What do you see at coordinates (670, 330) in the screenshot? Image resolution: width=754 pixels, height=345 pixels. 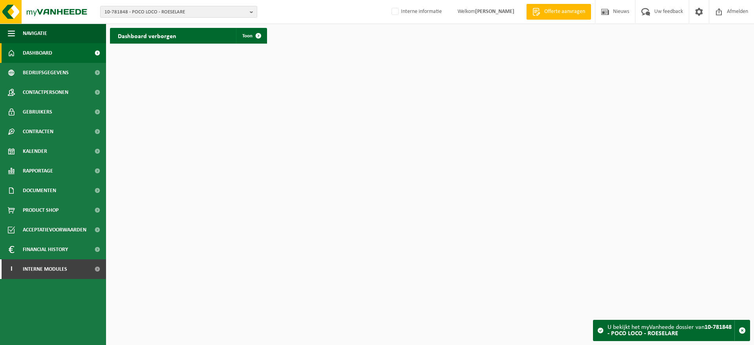 I see `div: U bekijkt het myVanheede dossier van` at bounding box center [670, 330].